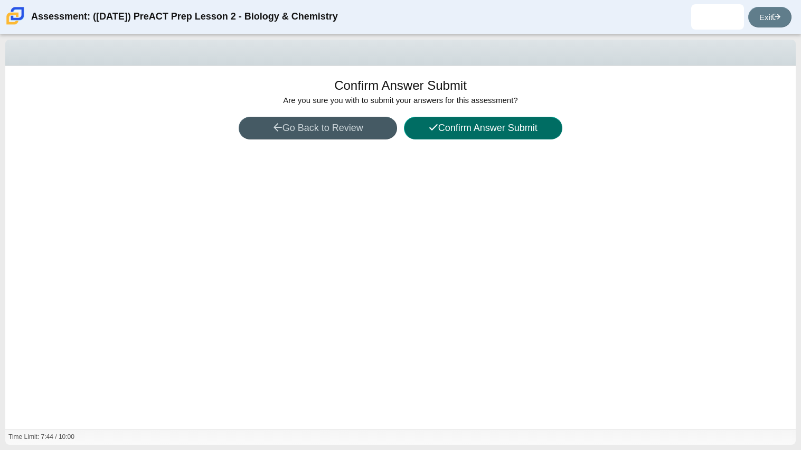 The height and width of the screenshot is (450, 801). I want to click on a: Exit, so click(770, 17).